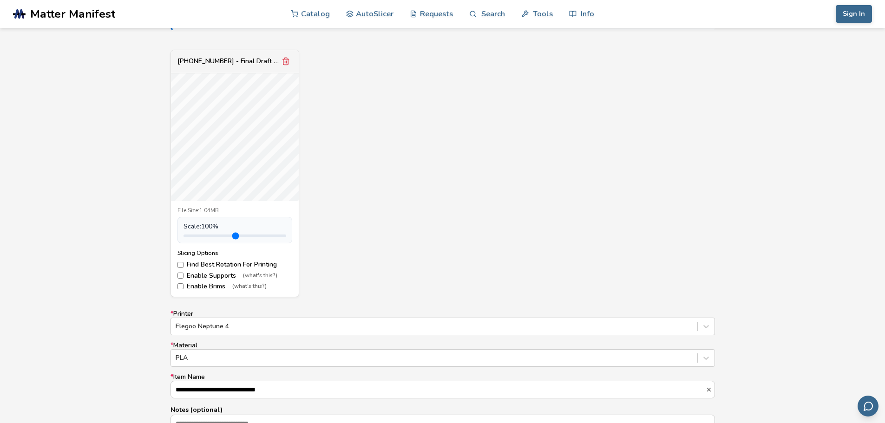  Describe the element at coordinates (868, 406) in the screenshot. I see `button: Send feedback via email` at that location.